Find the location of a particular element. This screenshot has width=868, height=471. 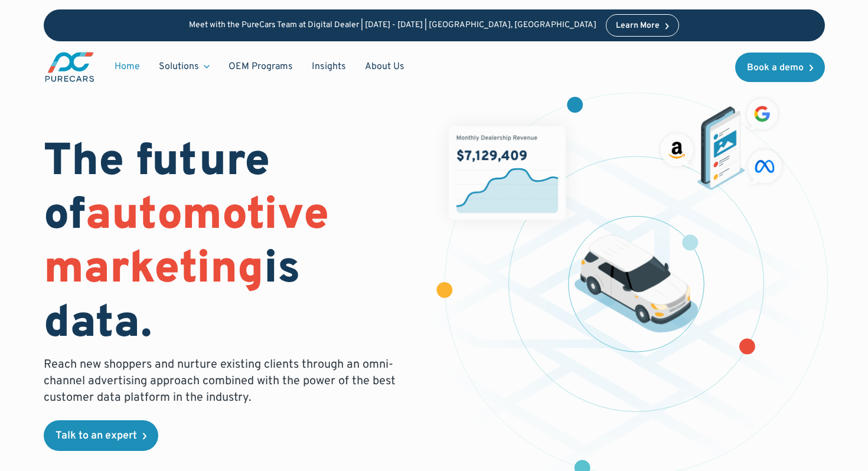

a: Talk to an expert is located at coordinates (101, 436).